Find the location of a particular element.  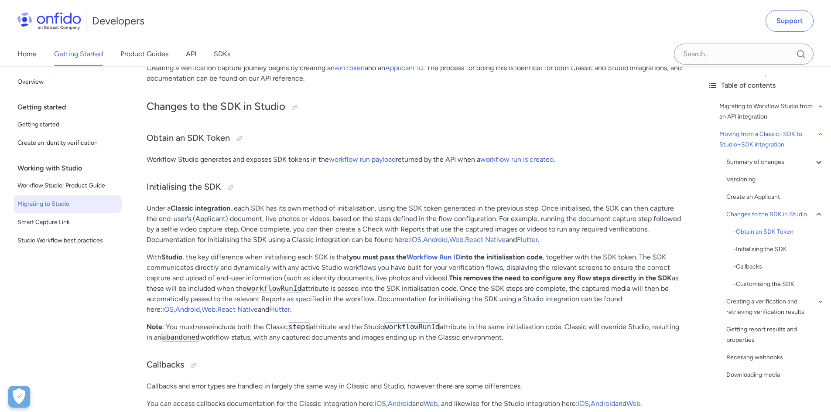

div: Table of contents is located at coordinates (765, 85).